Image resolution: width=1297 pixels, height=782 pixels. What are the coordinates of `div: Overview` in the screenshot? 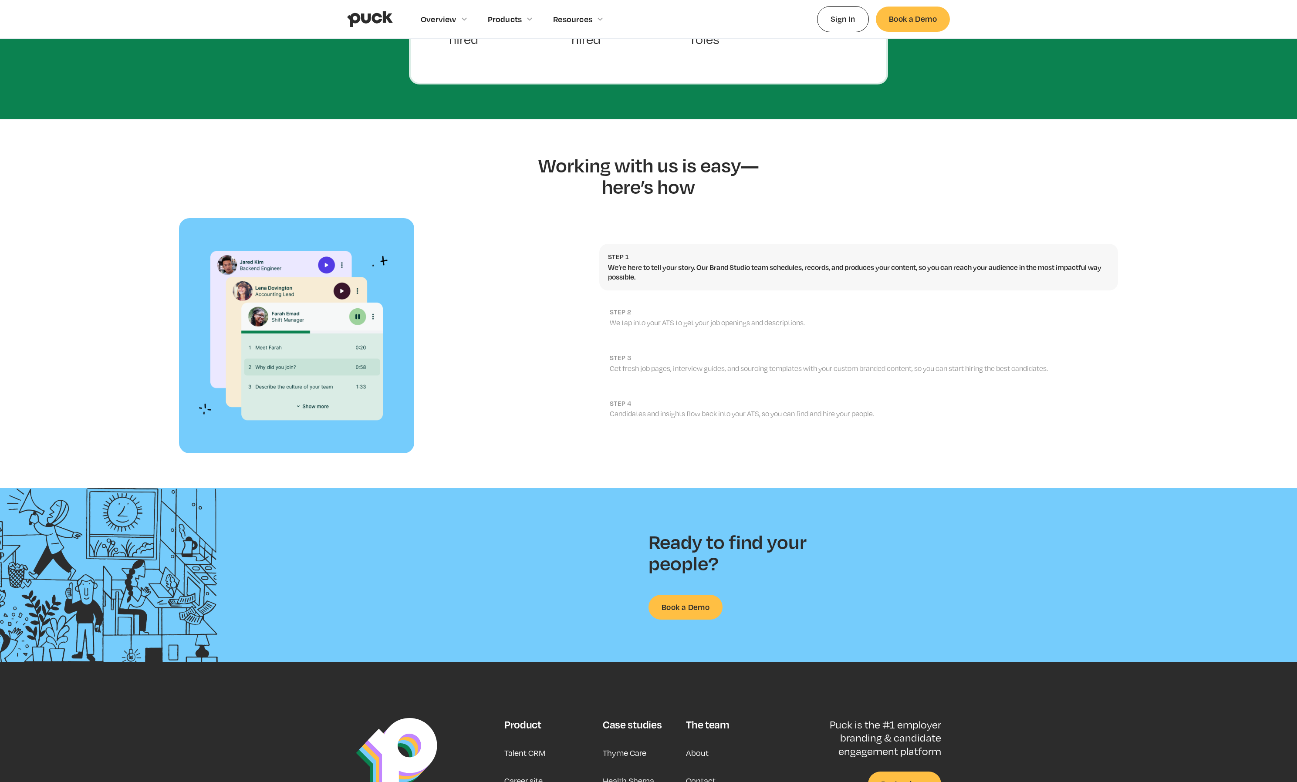 It's located at (438, 19).